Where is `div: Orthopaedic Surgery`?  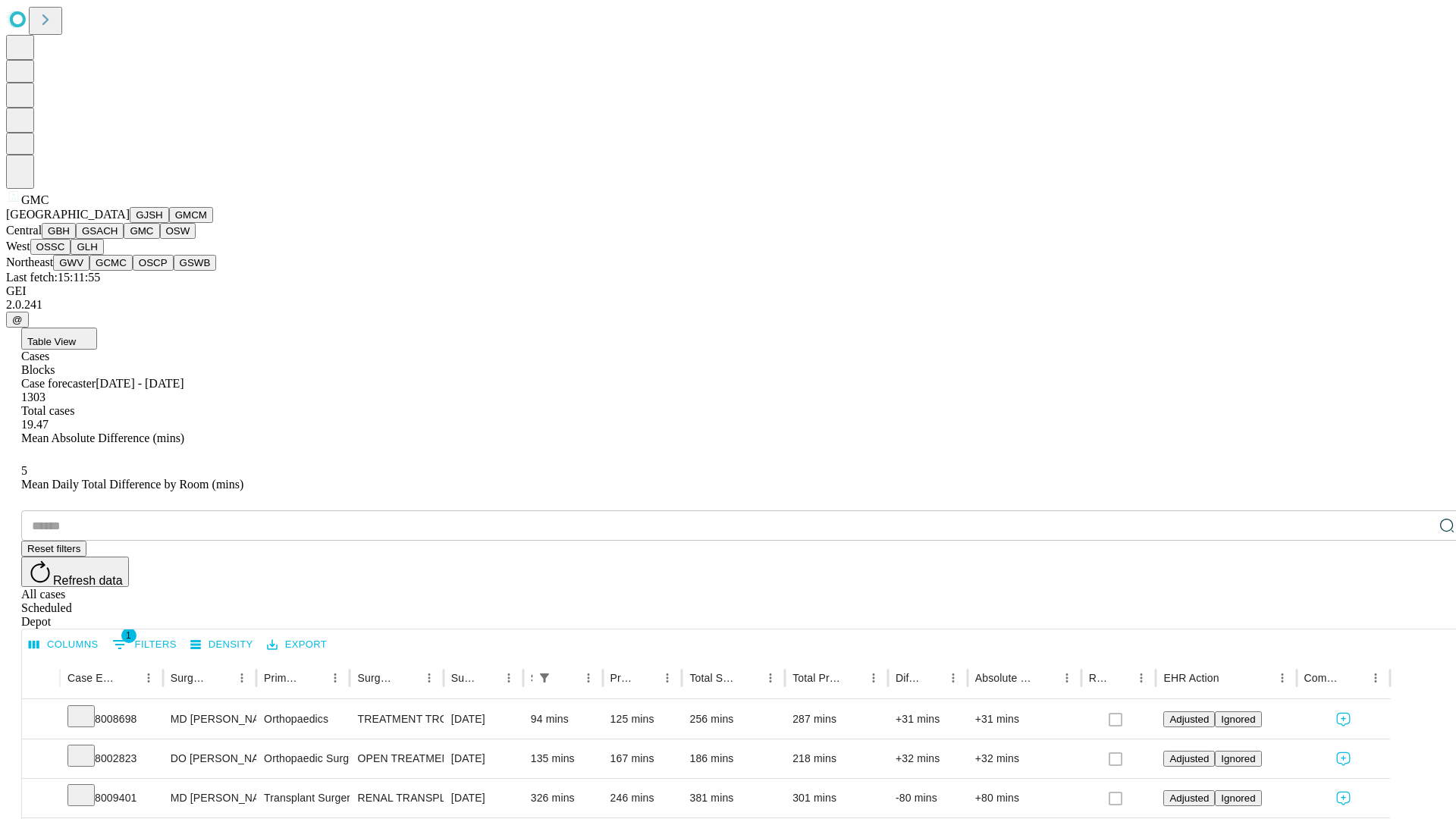
div: Orthopaedic Surgery is located at coordinates (303, 759).